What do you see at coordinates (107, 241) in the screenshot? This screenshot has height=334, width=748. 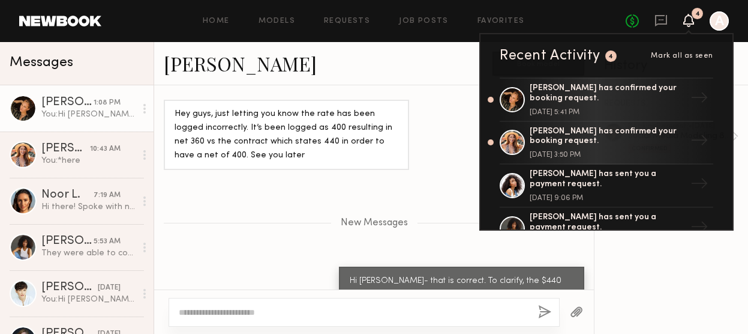 I see `div: 5:53 AM` at bounding box center [107, 241].